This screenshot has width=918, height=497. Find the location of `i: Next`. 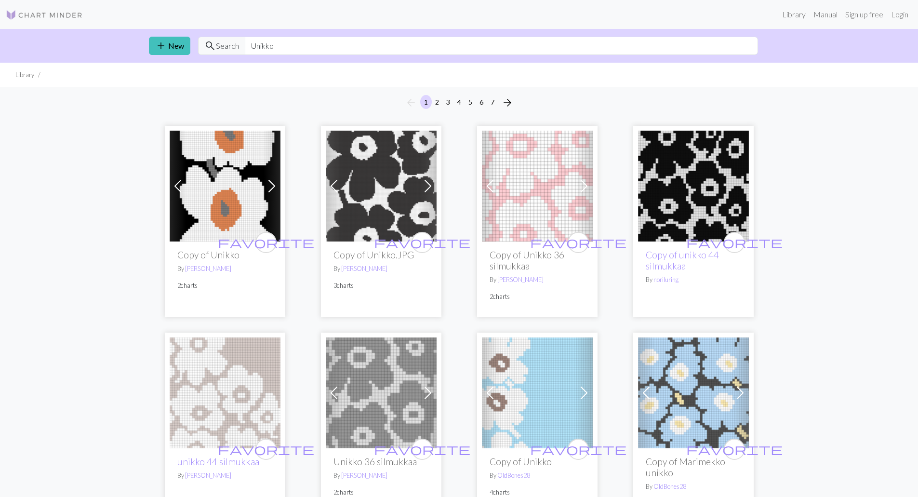

i: Next is located at coordinates (507, 103).